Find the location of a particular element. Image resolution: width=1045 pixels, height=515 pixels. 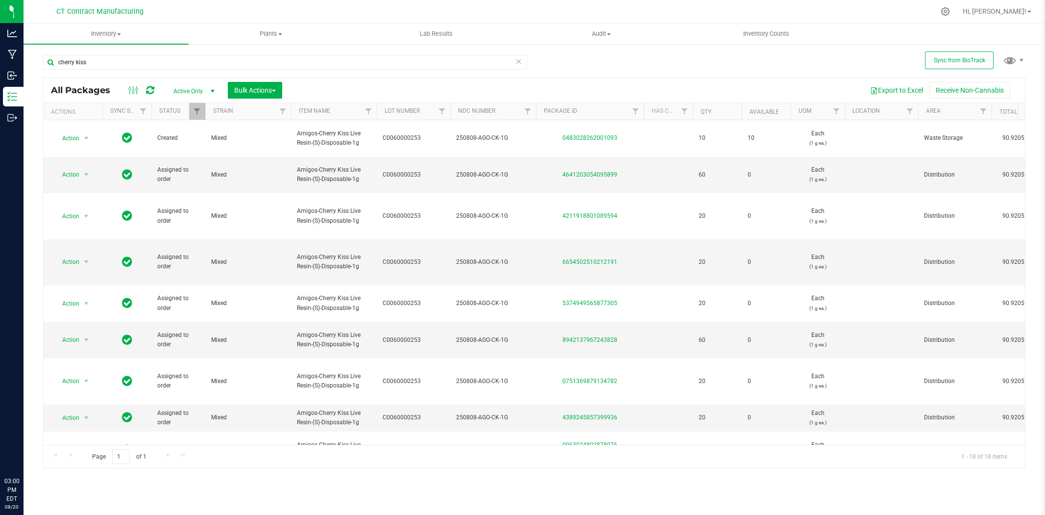

button: Receive Non-Cannabis is located at coordinates (970, 90).